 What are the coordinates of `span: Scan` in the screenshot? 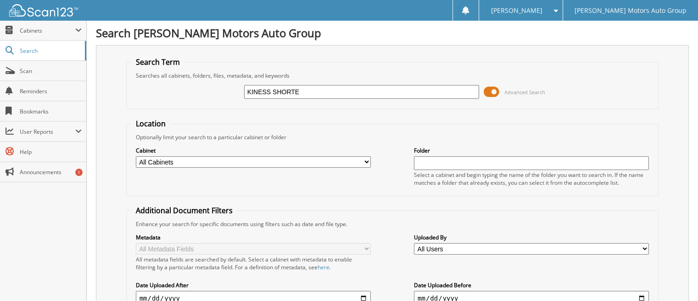 It's located at (50, 71).